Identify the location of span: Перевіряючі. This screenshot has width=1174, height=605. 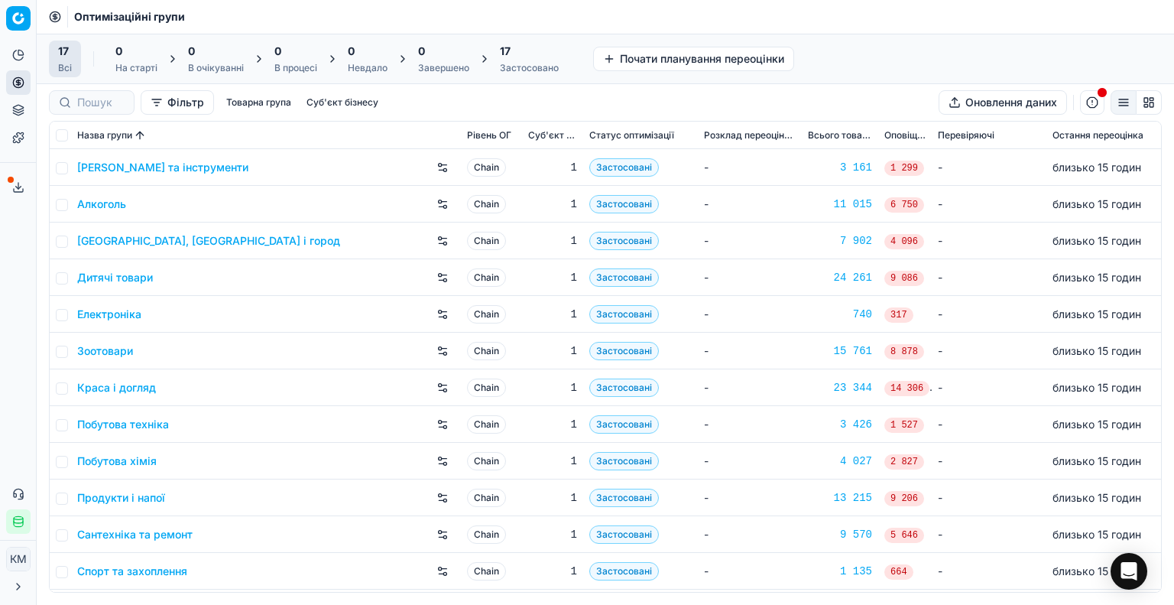
(966, 135).